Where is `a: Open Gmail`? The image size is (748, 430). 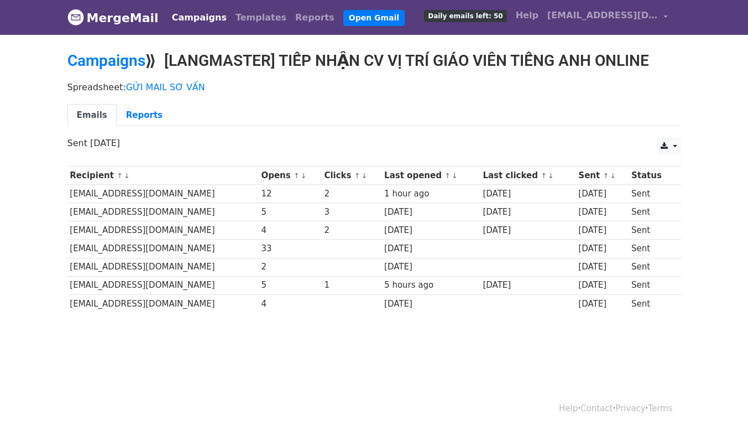 a: Open Gmail is located at coordinates (374, 18).